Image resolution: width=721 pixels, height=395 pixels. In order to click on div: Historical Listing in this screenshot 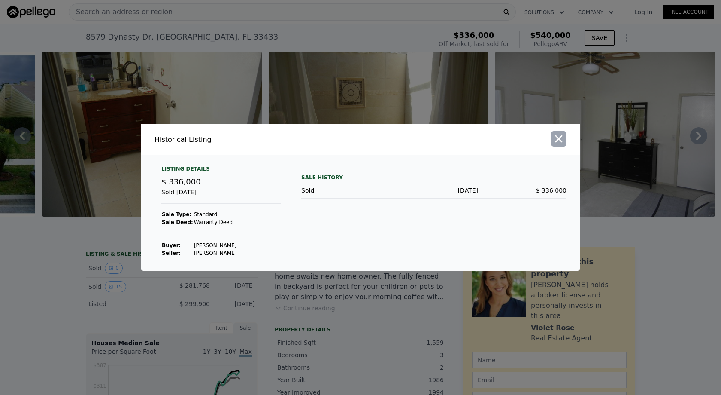, I will do `click(256, 140)`.